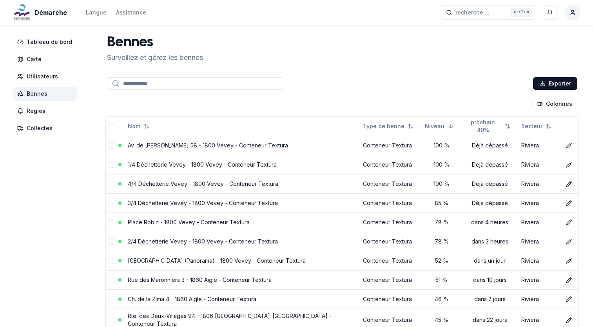 The width and height of the screenshot is (593, 327). I want to click on a: Carte, so click(46, 59).